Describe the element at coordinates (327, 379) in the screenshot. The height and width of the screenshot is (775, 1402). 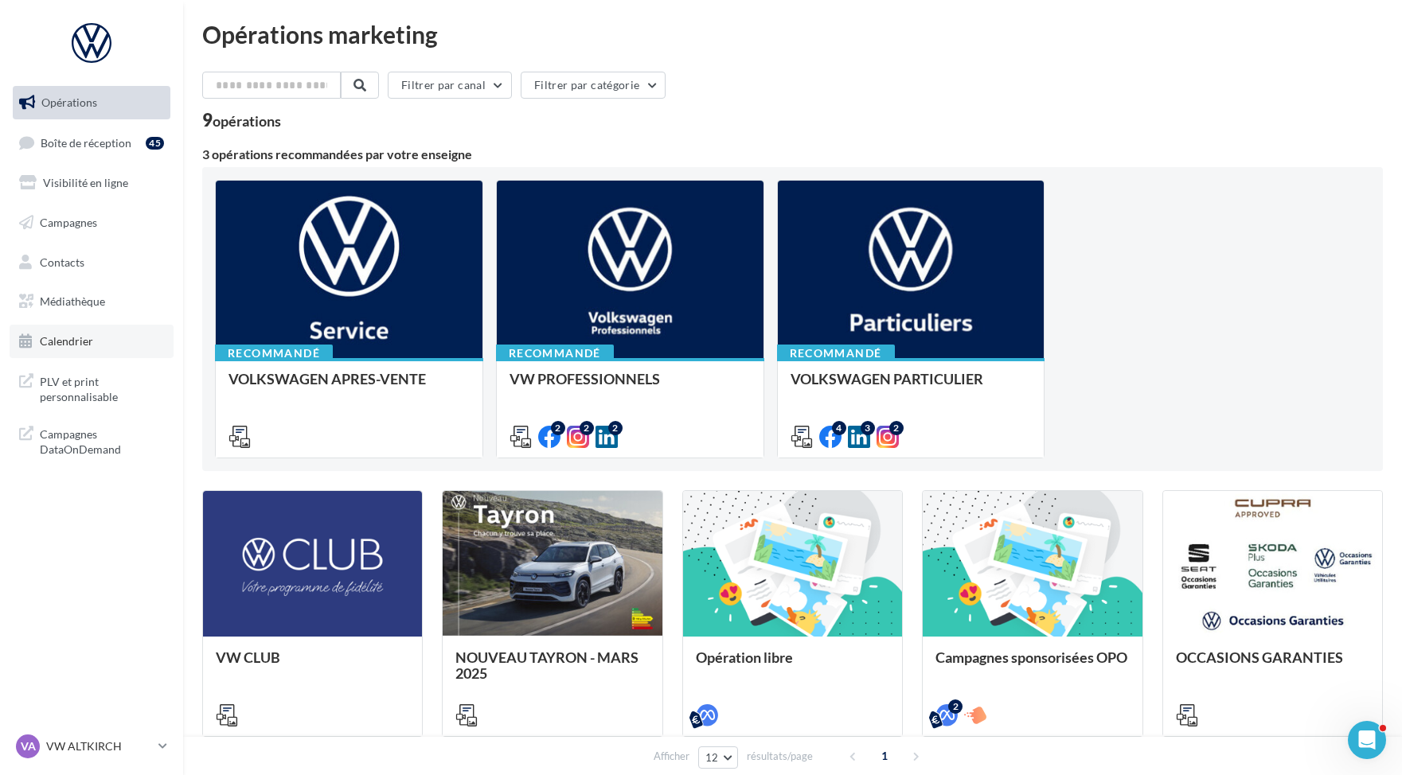
I see `span: VOLKSWAGEN APRES-VENTE` at that location.